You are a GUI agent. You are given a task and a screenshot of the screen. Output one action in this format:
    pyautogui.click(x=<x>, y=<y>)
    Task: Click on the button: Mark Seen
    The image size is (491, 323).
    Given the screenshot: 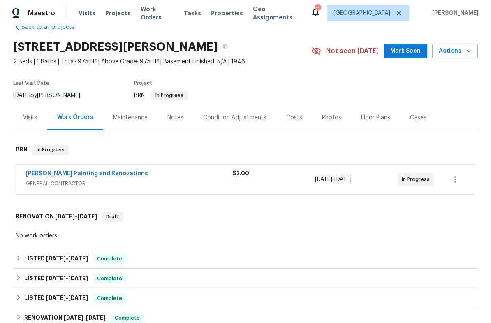 What is the action you would take?
    pyautogui.click(x=406, y=51)
    